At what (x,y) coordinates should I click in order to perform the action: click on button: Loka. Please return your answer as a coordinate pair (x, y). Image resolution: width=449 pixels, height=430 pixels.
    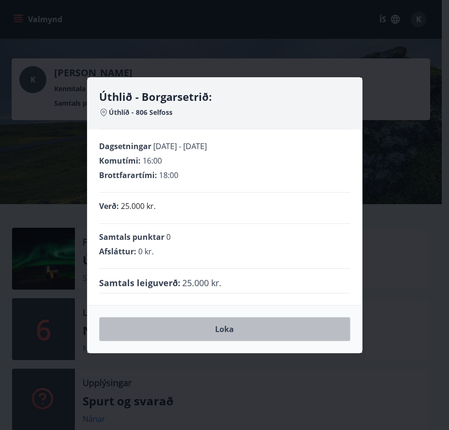
    Looking at the image, I should click on (225, 329).